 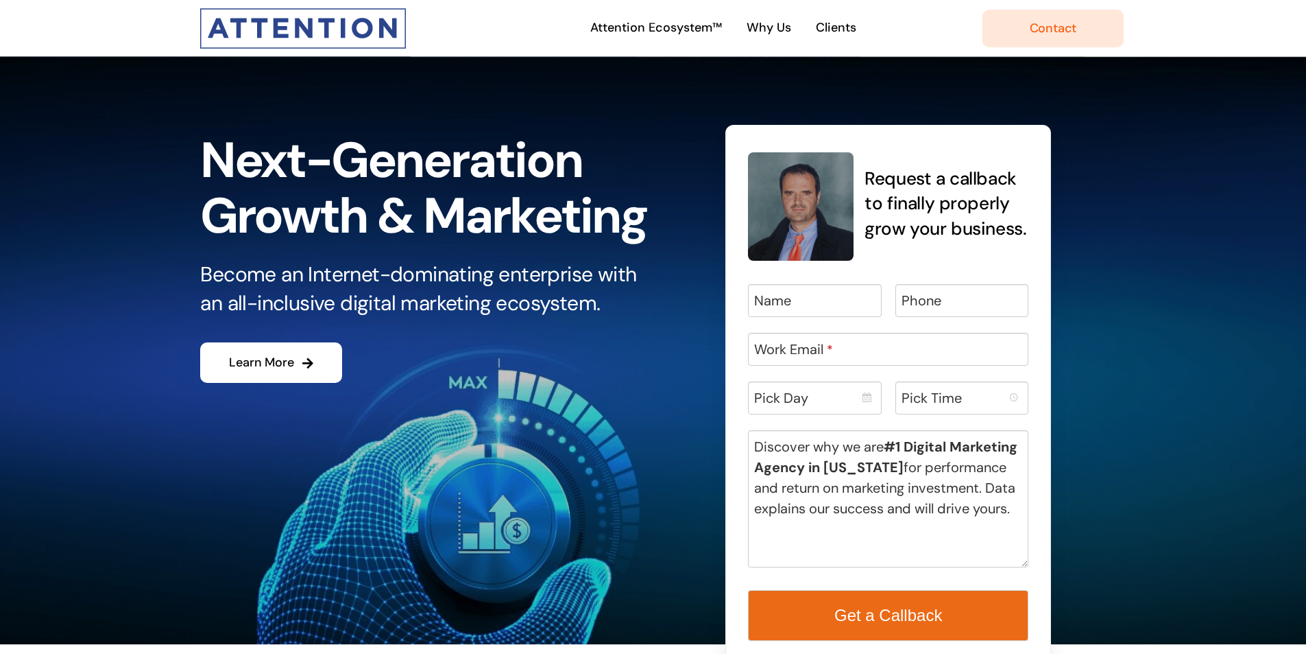 What do you see at coordinates (303, 28) in the screenshot?
I see `img: Attention Interactive Logo` at bounding box center [303, 28].